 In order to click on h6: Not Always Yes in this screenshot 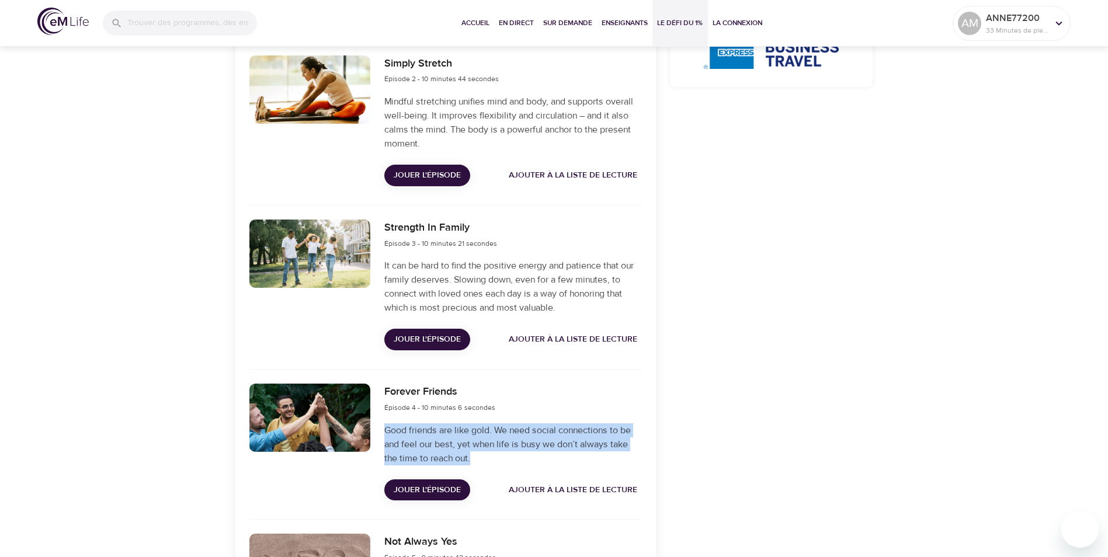, I will do `click(440, 542)`.